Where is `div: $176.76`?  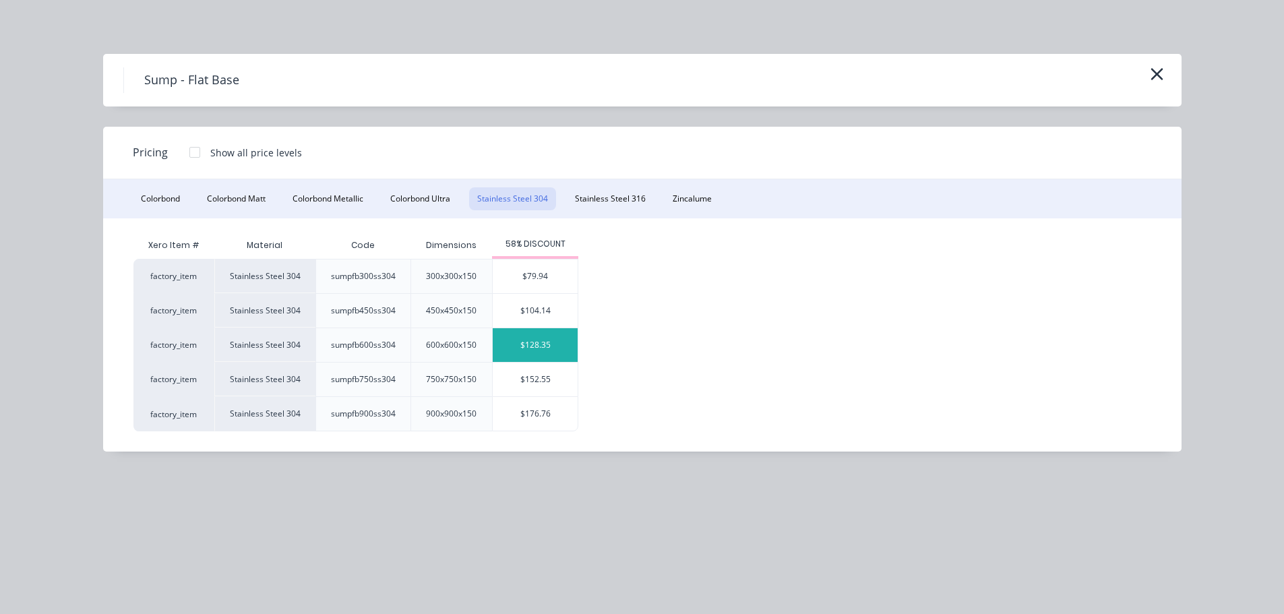 div: $176.76 is located at coordinates (535, 414).